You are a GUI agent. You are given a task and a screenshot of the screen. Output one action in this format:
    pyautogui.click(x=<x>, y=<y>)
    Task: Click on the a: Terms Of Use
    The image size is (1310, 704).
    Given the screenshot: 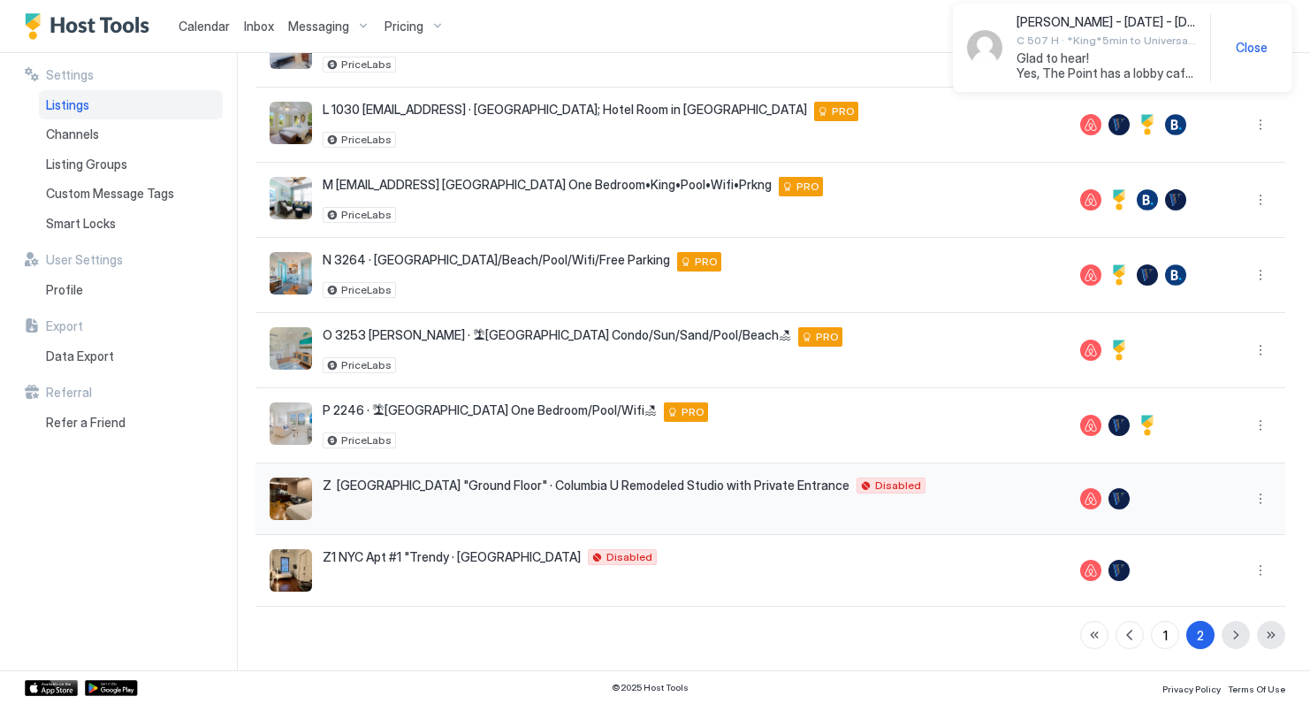 What is the action you would take?
    pyautogui.click(x=1256, y=687)
    